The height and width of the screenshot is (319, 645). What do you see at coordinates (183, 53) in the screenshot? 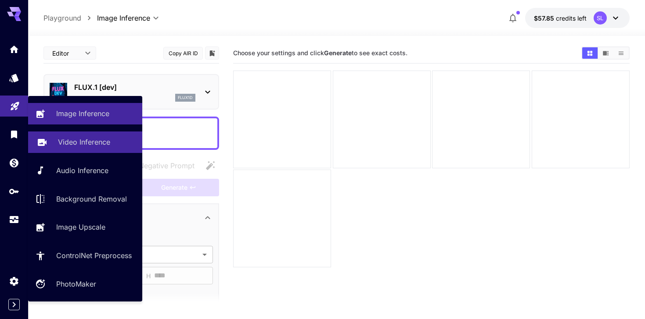
I see `button: Copy AIR ID` at bounding box center [183, 53].